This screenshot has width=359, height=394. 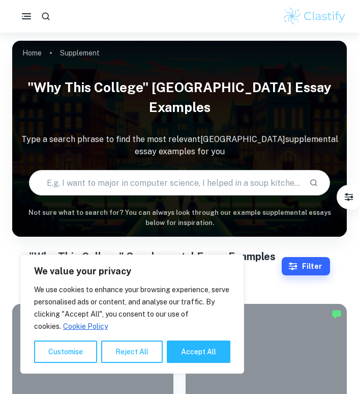 I want to click on button: Accept All, so click(x=198, y=351).